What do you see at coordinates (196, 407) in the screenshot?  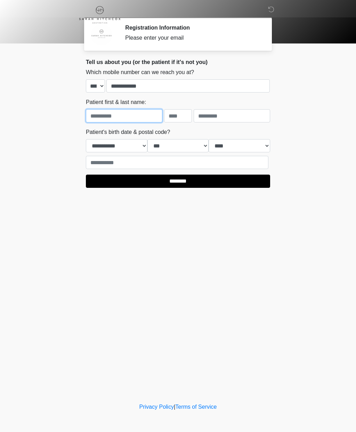 I see `a: Terms of Service` at bounding box center [196, 407].